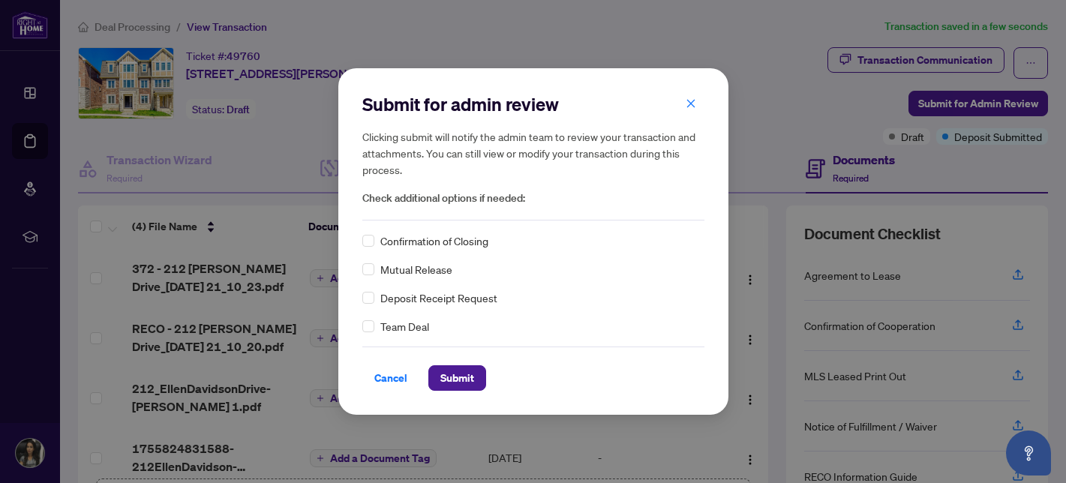 The width and height of the screenshot is (1066, 483). Describe the element at coordinates (457, 378) in the screenshot. I see `span: Submit` at that location.